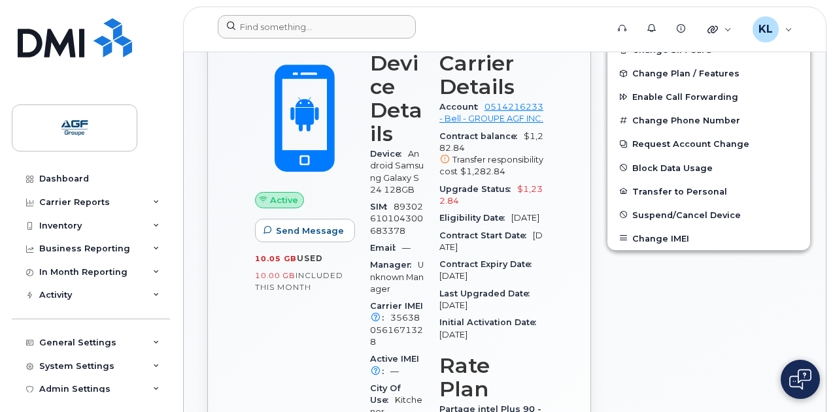 The image size is (833, 412). I want to click on div: Karine Lavallée, so click(772, 29).